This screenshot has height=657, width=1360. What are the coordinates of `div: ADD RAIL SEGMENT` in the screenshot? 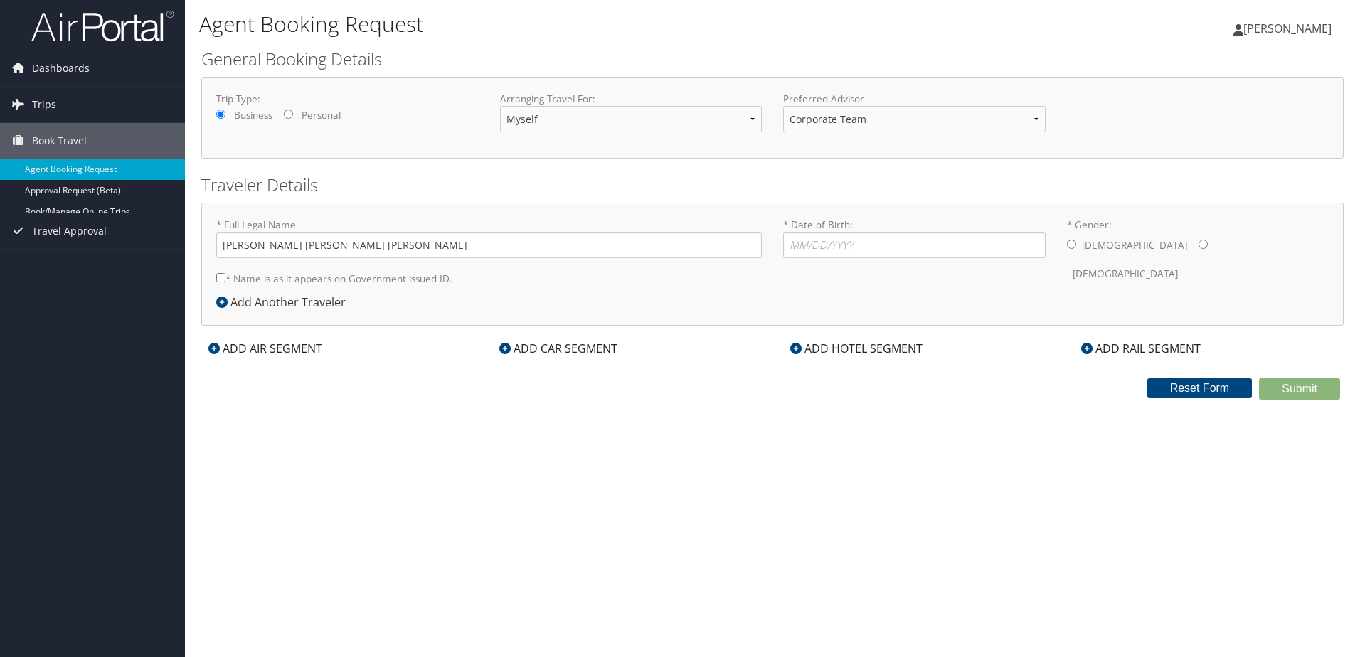 It's located at (1141, 349).